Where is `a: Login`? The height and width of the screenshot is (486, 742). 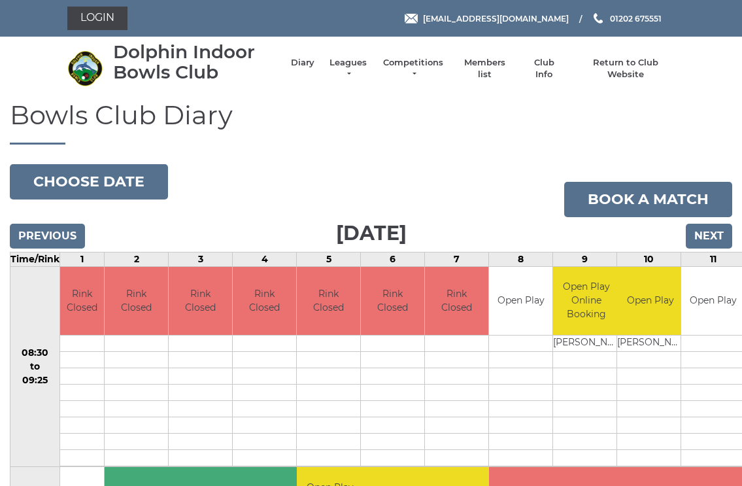 a: Login is located at coordinates (97, 18).